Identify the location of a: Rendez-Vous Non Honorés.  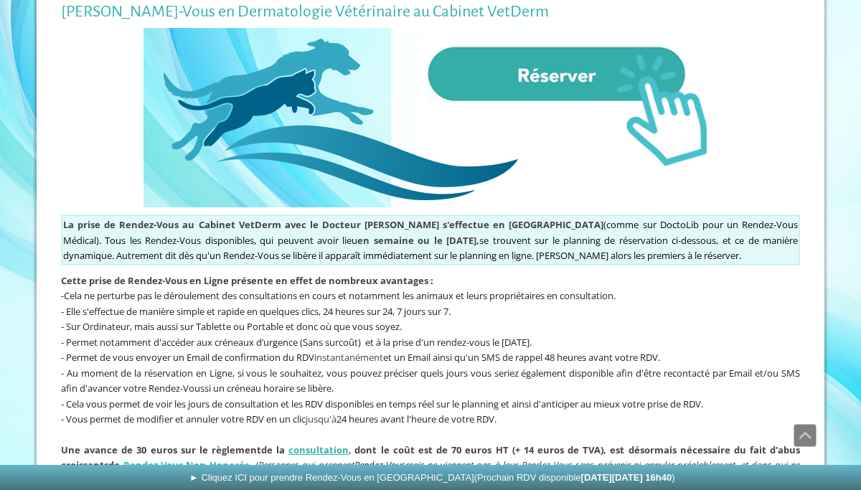
(186, 465).